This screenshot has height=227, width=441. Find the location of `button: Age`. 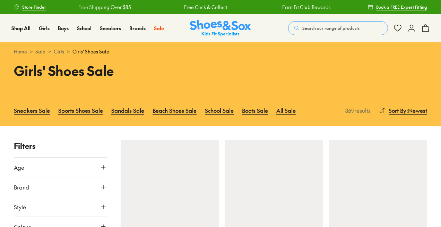

button: Age is located at coordinates (60, 167).